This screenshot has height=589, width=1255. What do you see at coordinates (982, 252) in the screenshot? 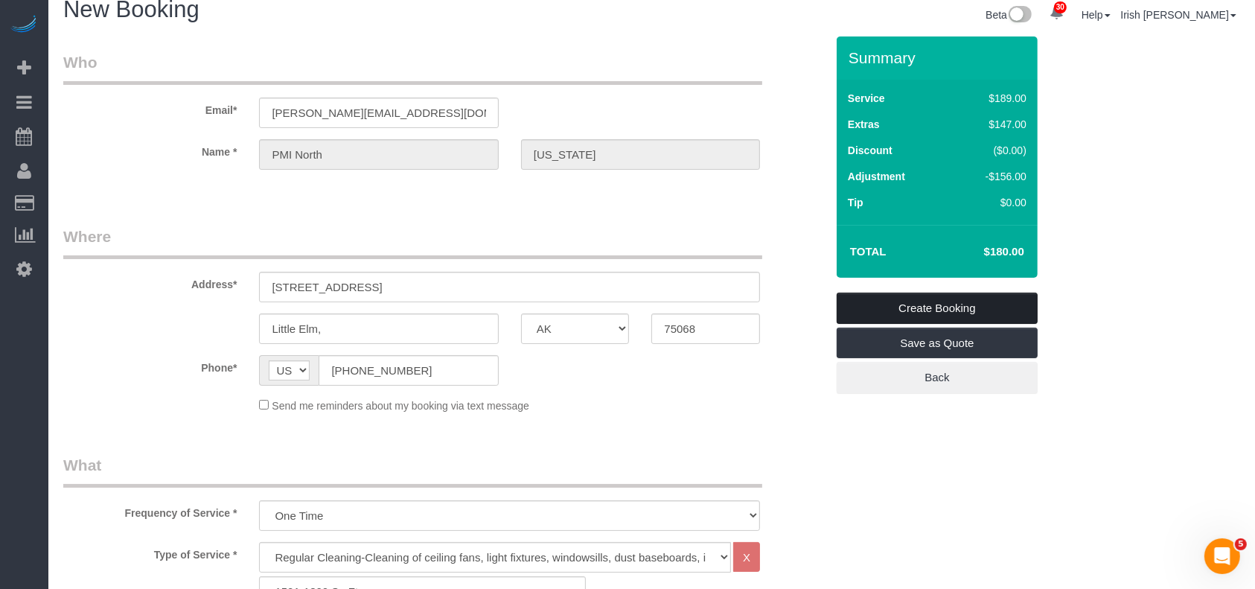
I see `h4: $180.00` at bounding box center [982, 252].